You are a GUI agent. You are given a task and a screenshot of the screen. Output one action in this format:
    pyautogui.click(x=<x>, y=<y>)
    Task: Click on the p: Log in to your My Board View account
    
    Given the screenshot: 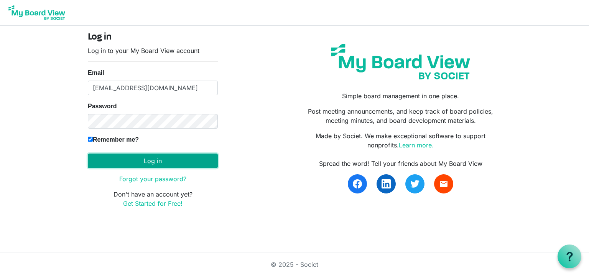 What is the action you would take?
    pyautogui.click(x=153, y=51)
    